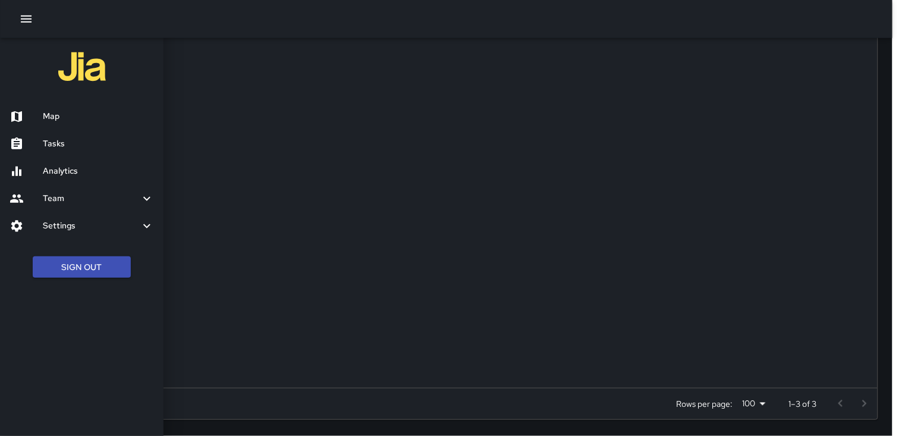 The height and width of the screenshot is (436, 902). Describe the element at coordinates (82, 67) in the screenshot. I see `img: jia-logo` at that location.